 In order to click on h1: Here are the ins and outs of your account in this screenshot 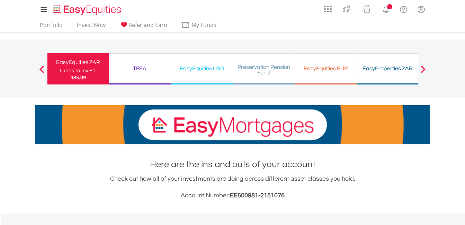, I will do `click(233, 165)`.